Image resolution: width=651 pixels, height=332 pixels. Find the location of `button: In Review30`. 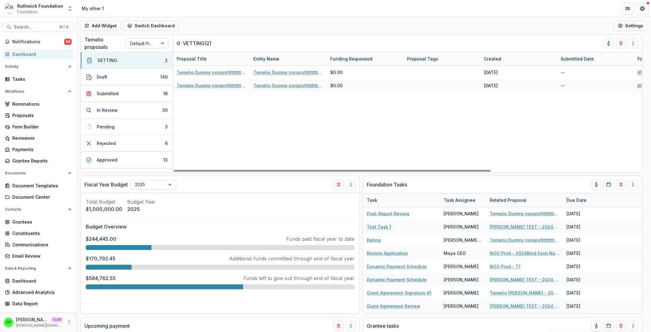

button: In Review30 is located at coordinates (127, 110).